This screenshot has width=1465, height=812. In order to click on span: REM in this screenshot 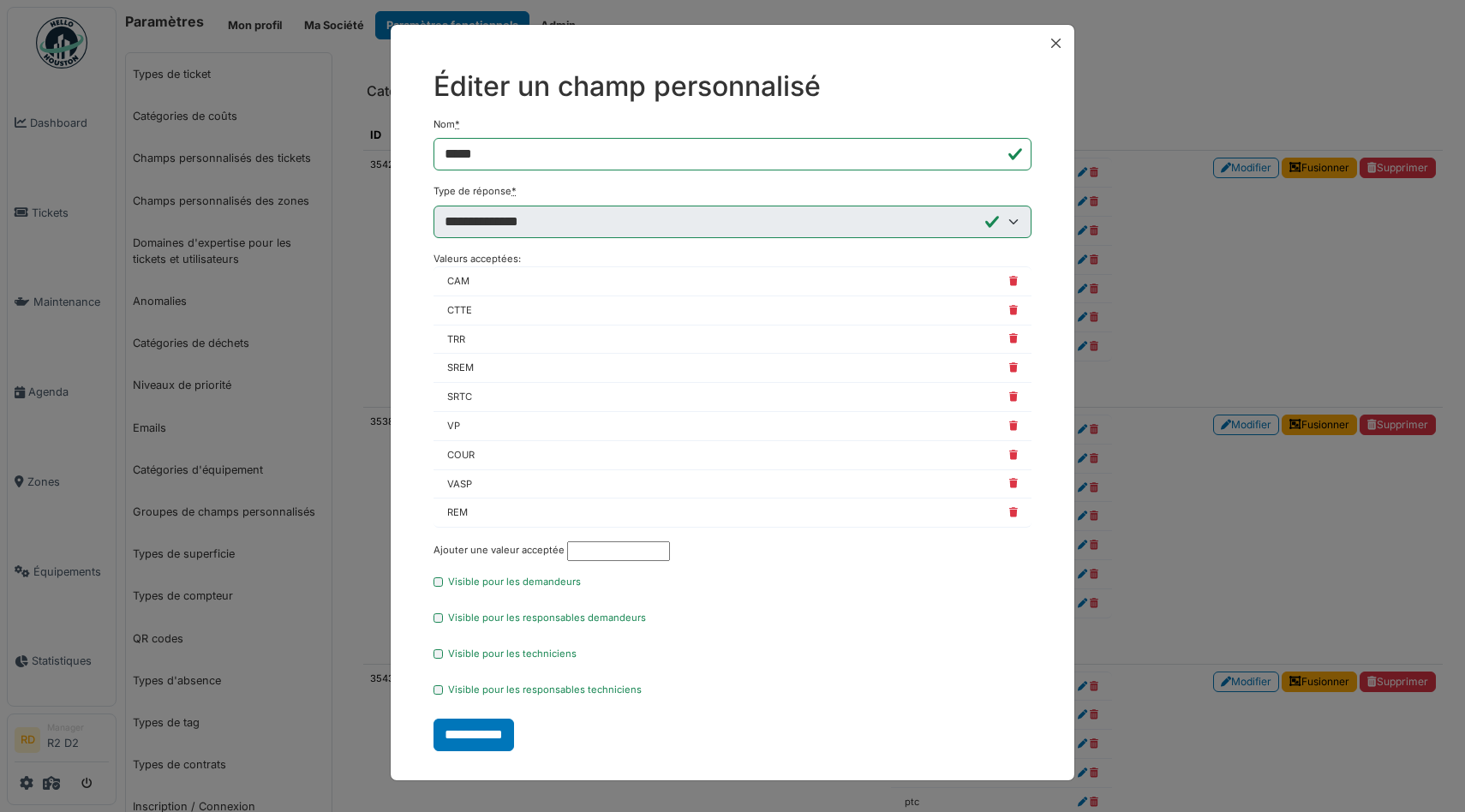, I will do `click(457, 512)`.